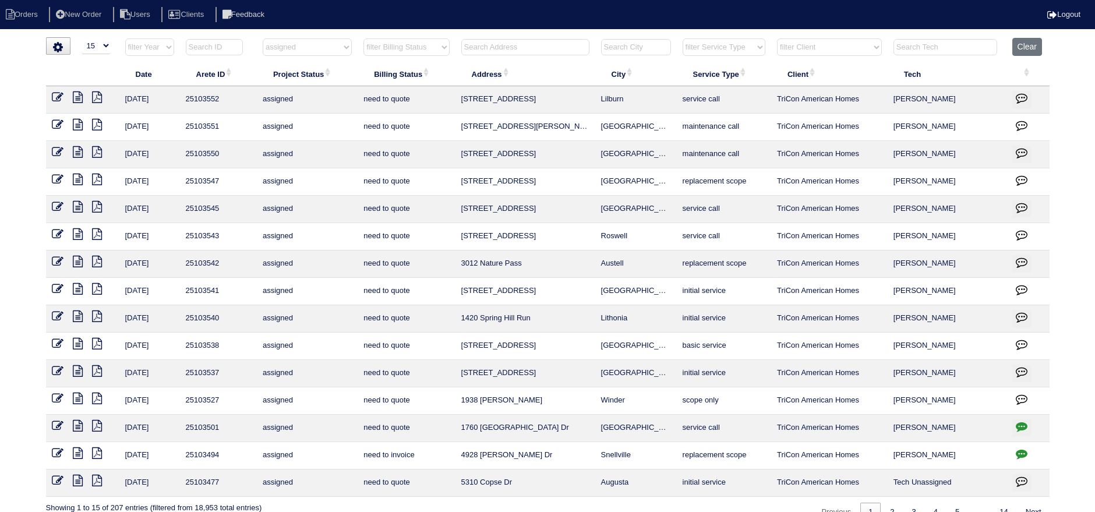  What do you see at coordinates (829, 74) in the screenshot?
I see `th: Client: activate to sort column ascending` at bounding box center [829, 74].